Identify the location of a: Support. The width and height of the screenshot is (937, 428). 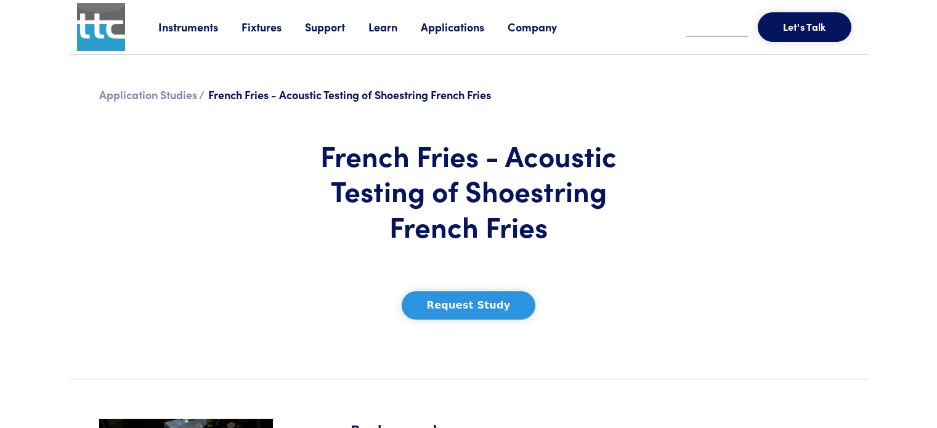
(336, 26).